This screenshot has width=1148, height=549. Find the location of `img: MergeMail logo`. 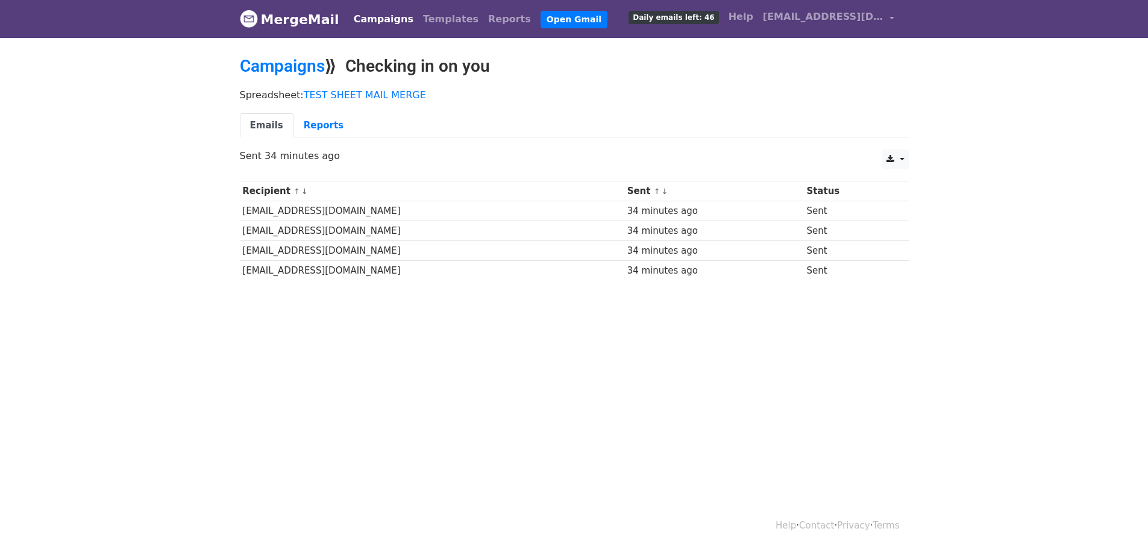

img: MergeMail logo is located at coordinates (249, 19).